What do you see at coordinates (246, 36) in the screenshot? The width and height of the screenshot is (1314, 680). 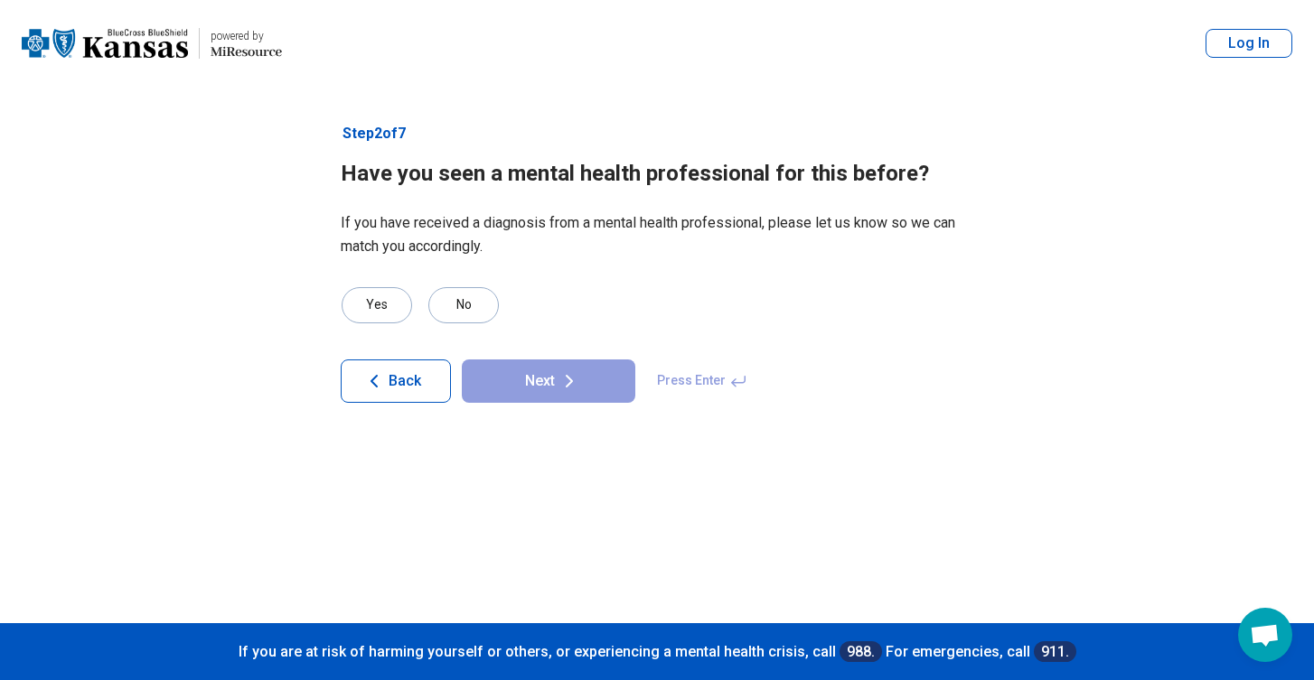 I see `div: powered by` at bounding box center [246, 36].